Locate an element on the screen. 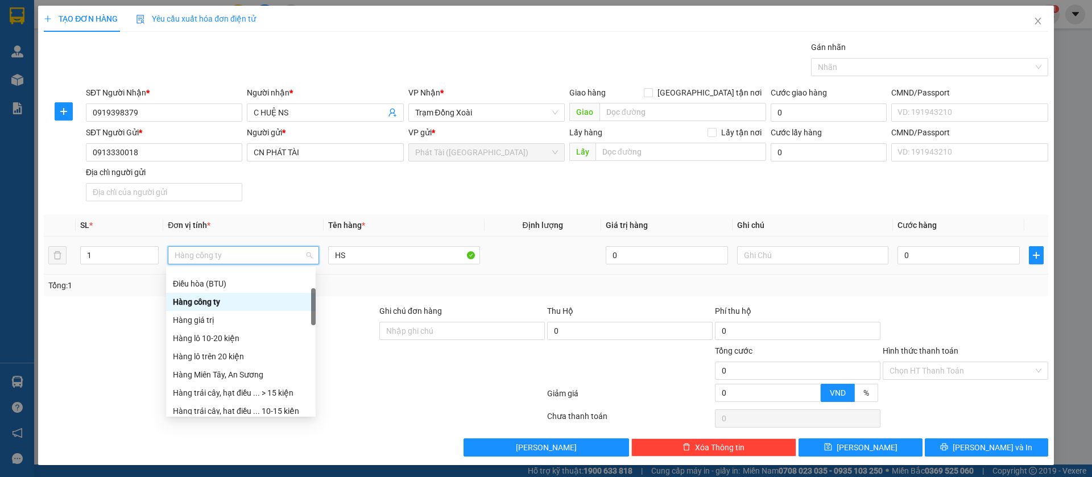 This screenshot has height=477, width=1092. label: Gán nhãn is located at coordinates (828, 47).